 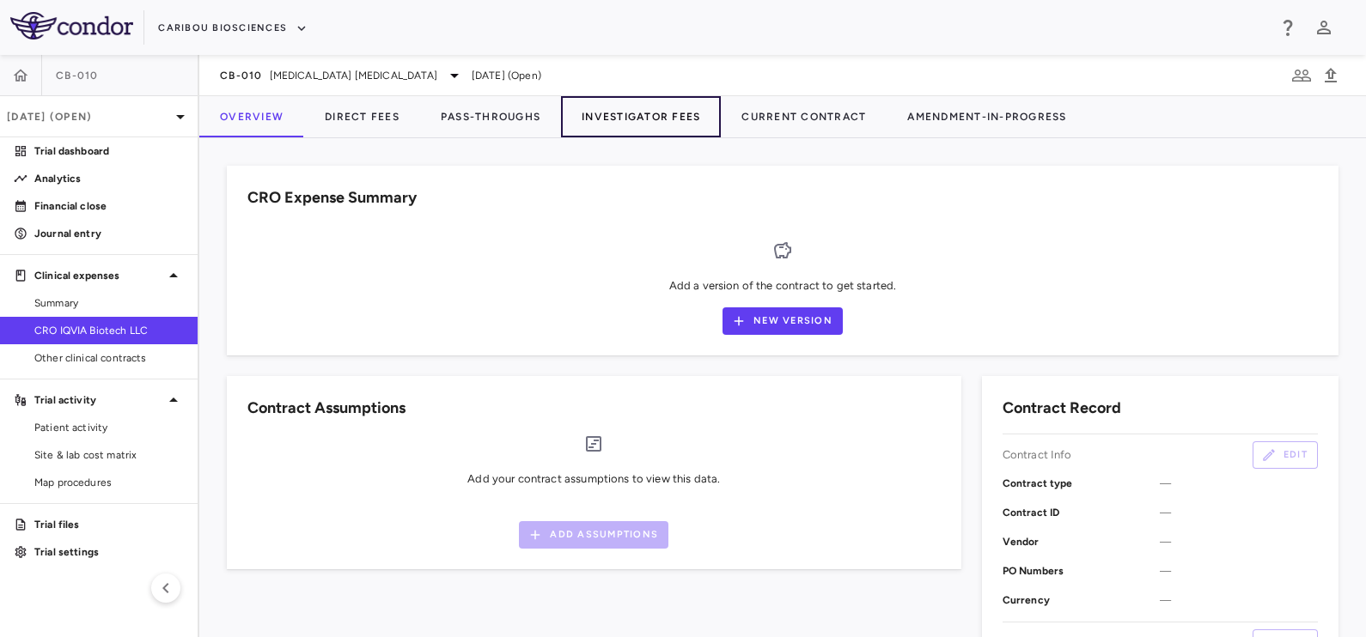 What do you see at coordinates (109, 552) in the screenshot?
I see `p: Trial settings` at bounding box center [109, 552].